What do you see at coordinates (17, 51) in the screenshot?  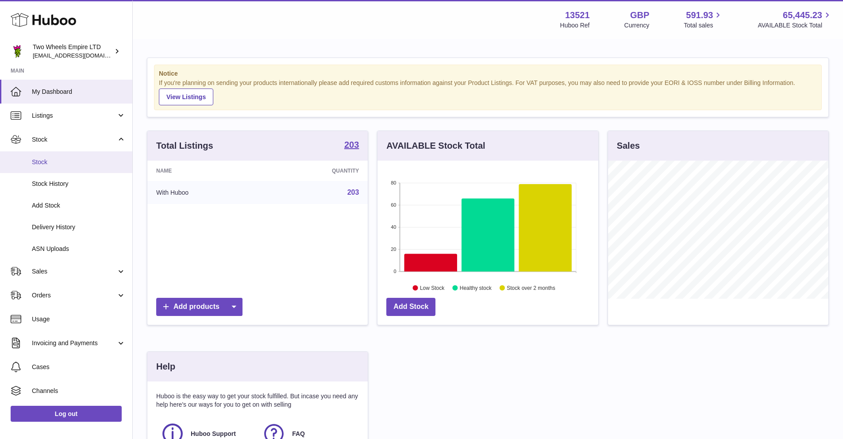 I see `img: justas@twowheelsempire.com` at bounding box center [17, 51].